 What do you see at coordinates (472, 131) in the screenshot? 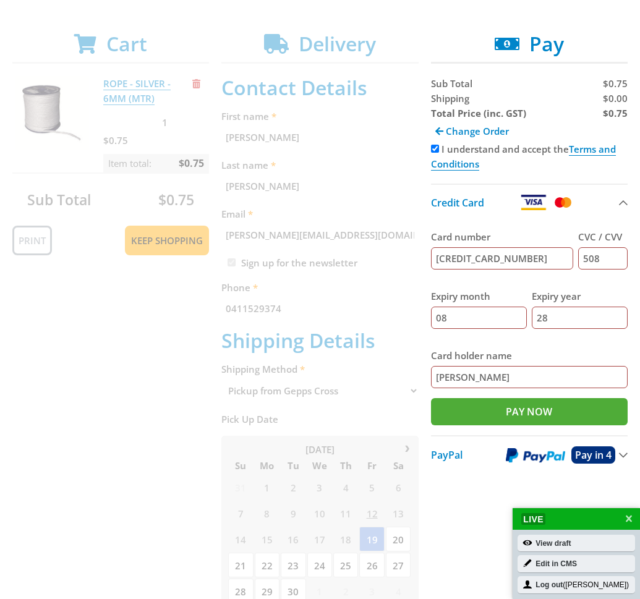
I see `a: Change Order` at bounding box center [472, 131].